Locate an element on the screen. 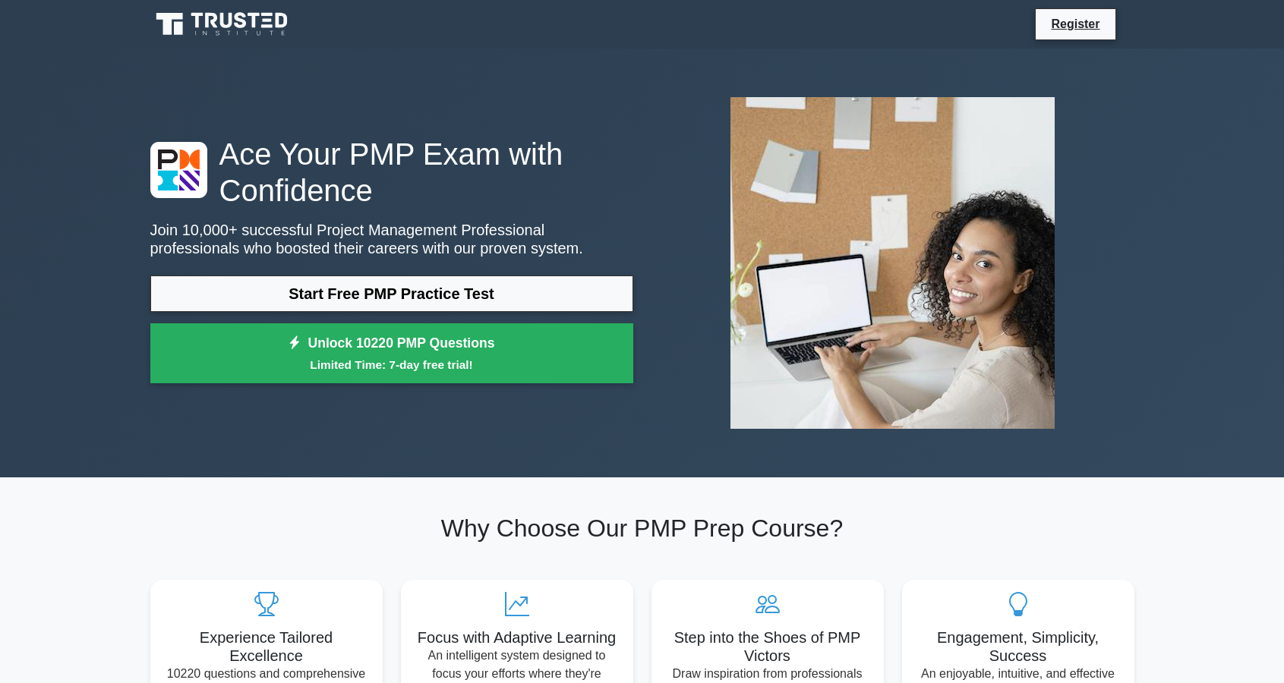 The image size is (1284, 683). h5: Step into the Shoes of PMP Victors is located at coordinates (768, 647).